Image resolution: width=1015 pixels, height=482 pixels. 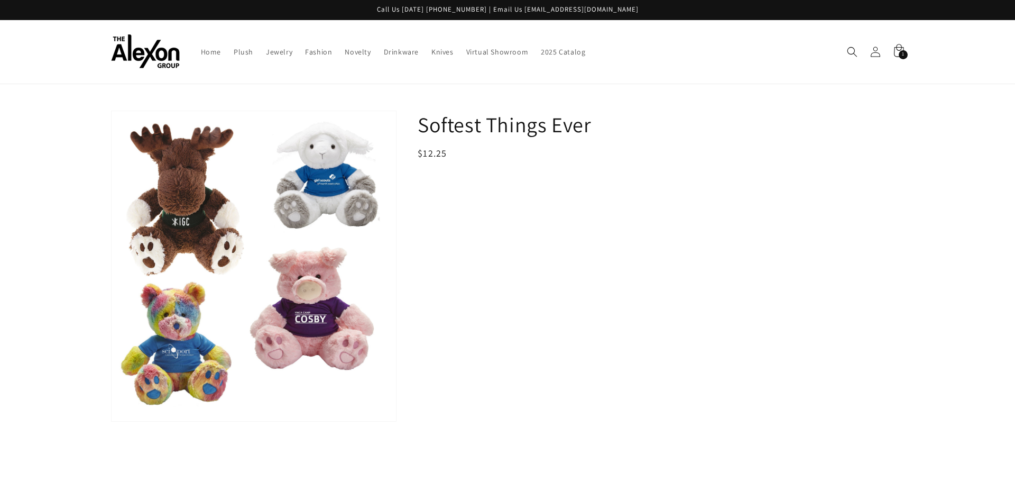 What do you see at coordinates (442, 52) in the screenshot?
I see `span: Knives` at bounding box center [442, 52].